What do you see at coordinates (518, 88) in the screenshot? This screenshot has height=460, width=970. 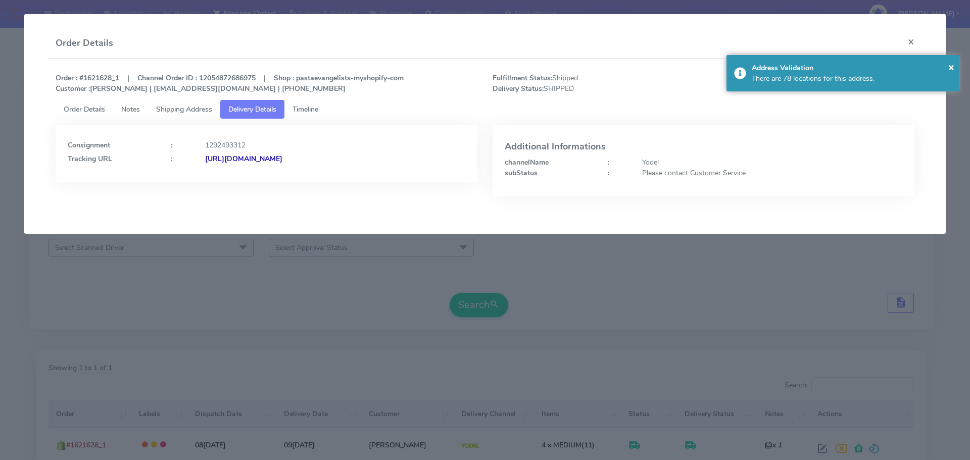 I see `strong: Delivery Status:` at bounding box center [518, 88].